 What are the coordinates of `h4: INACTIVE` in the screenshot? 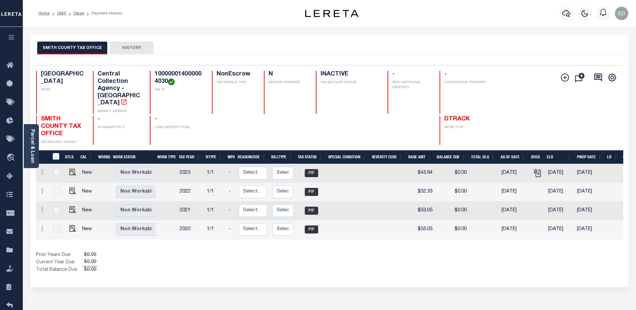 It's located at (350, 74).